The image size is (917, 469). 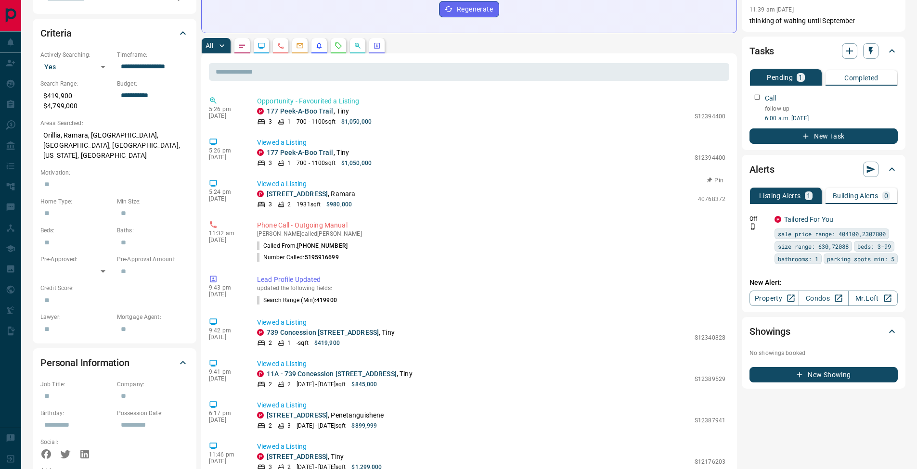 I want to click on p: New Alert:, so click(x=824, y=283).